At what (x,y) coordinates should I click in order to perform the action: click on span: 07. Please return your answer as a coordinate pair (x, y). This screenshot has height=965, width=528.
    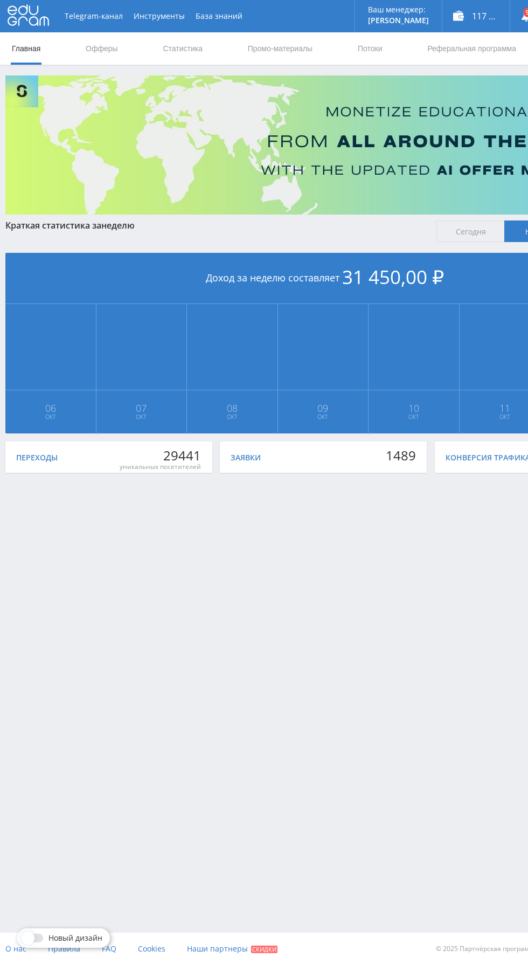
    Looking at the image, I should click on (142, 408).